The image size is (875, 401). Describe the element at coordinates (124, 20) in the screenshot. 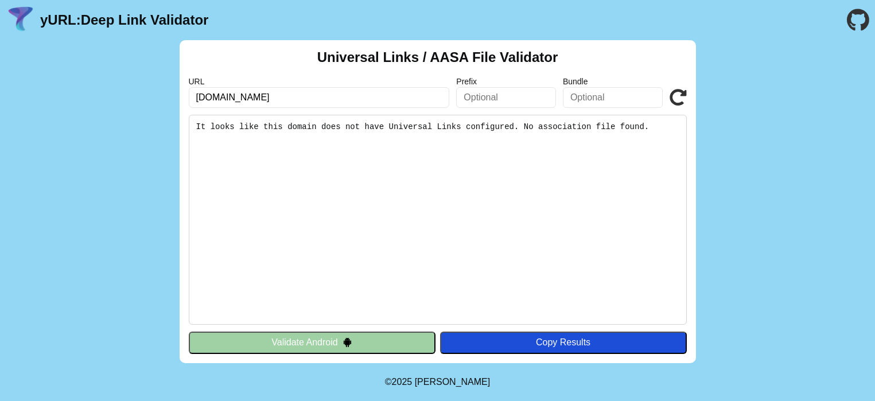

I see `a: yURL:Deep Link Validator` at that location.